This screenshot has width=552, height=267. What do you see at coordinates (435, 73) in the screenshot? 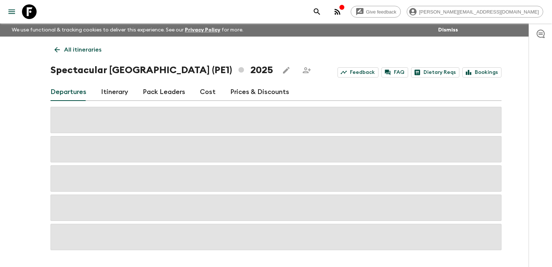
I see `a: Dietary Reqs` at bounding box center [435, 73].